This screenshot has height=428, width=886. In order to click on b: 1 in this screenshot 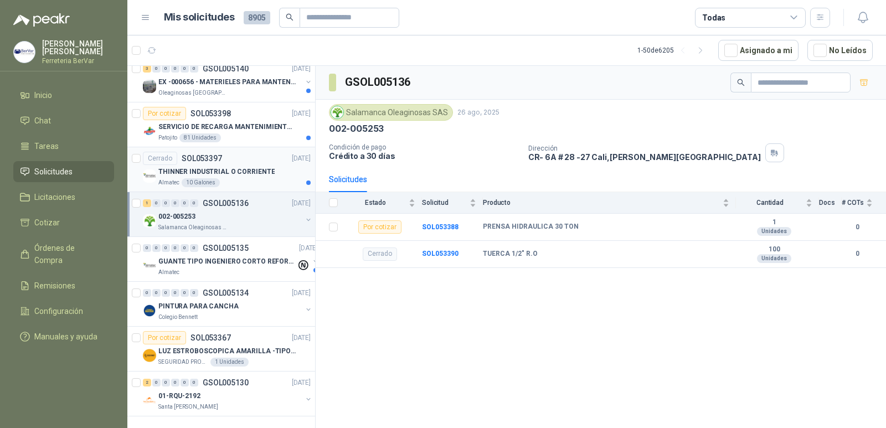, I will do `click(774, 223)`.